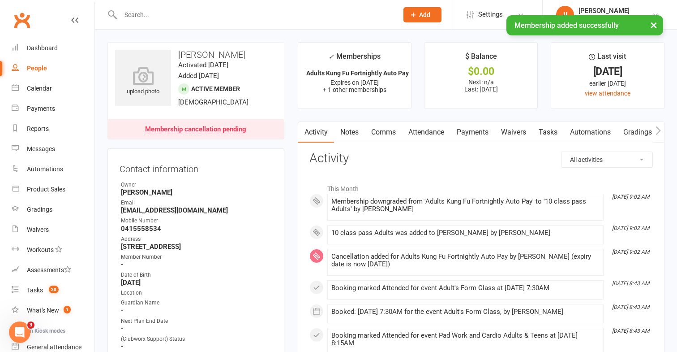 This screenshot has width=677, height=352. I want to click on div: $ Balance, so click(481, 59).